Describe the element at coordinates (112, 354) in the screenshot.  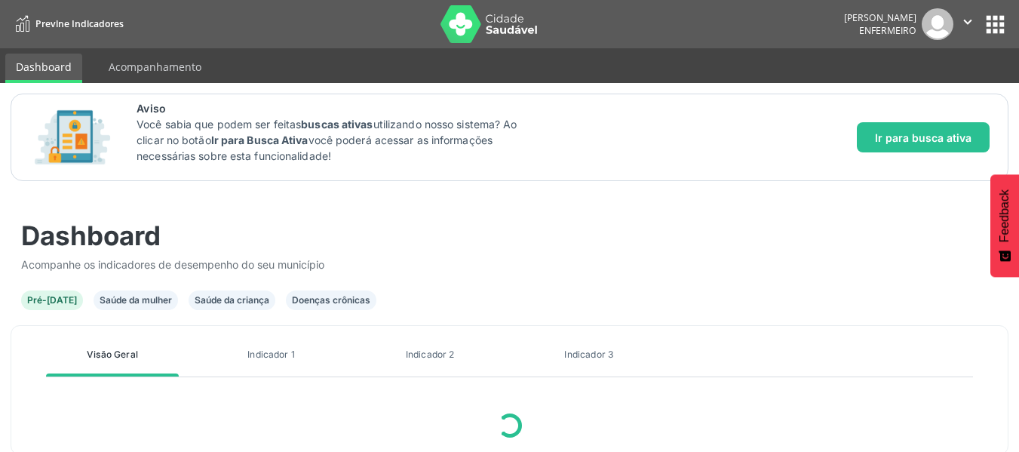
I see `a: Visão Geral` at that location.